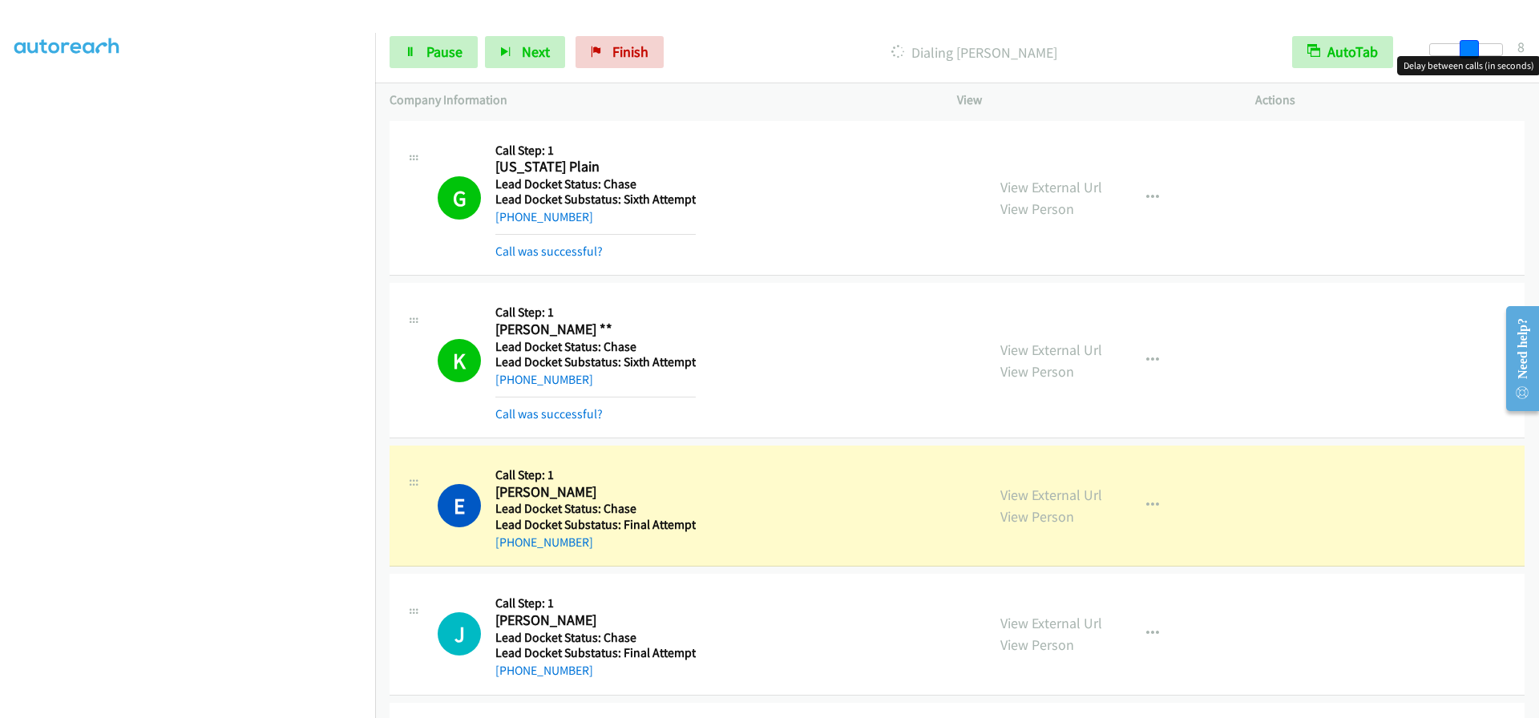 This screenshot has width=1539, height=718. Describe the element at coordinates (459, 361) in the screenshot. I see `h1: K` at that location.